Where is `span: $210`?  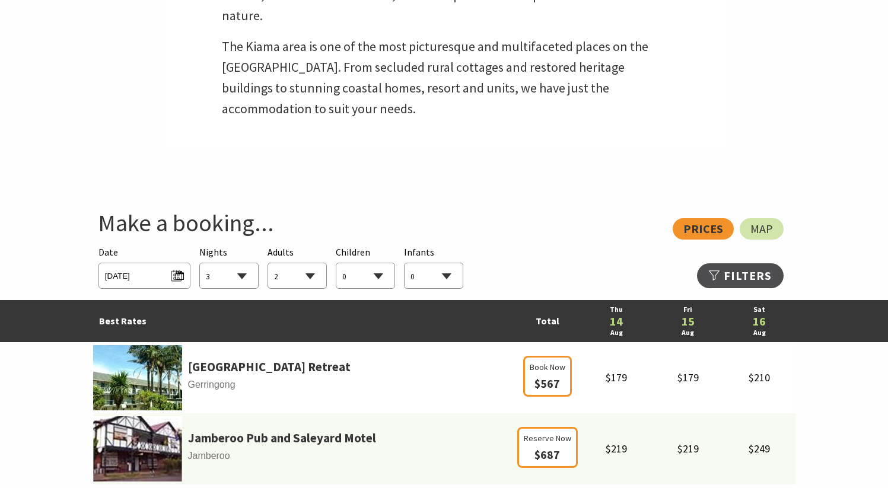 span: $210 is located at coordinates (760, 377).